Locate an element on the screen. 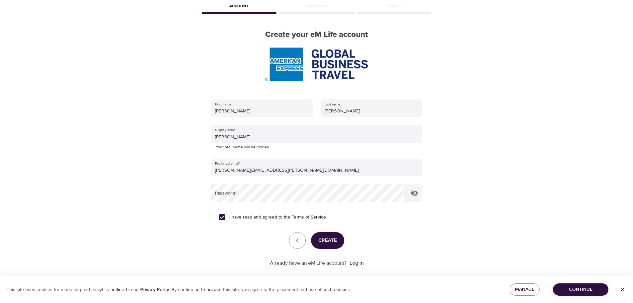  span: Create is located at coordinates (328, 240).